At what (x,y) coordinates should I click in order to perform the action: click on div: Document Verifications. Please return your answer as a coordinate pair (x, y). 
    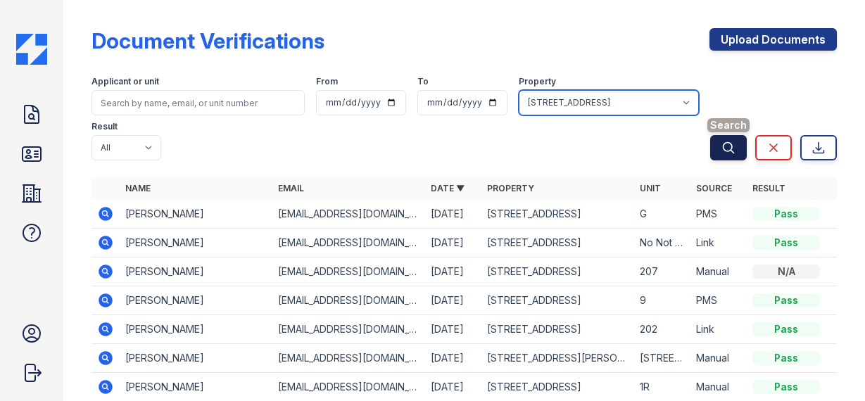
    Looking at the image, I should click on (208, 41).